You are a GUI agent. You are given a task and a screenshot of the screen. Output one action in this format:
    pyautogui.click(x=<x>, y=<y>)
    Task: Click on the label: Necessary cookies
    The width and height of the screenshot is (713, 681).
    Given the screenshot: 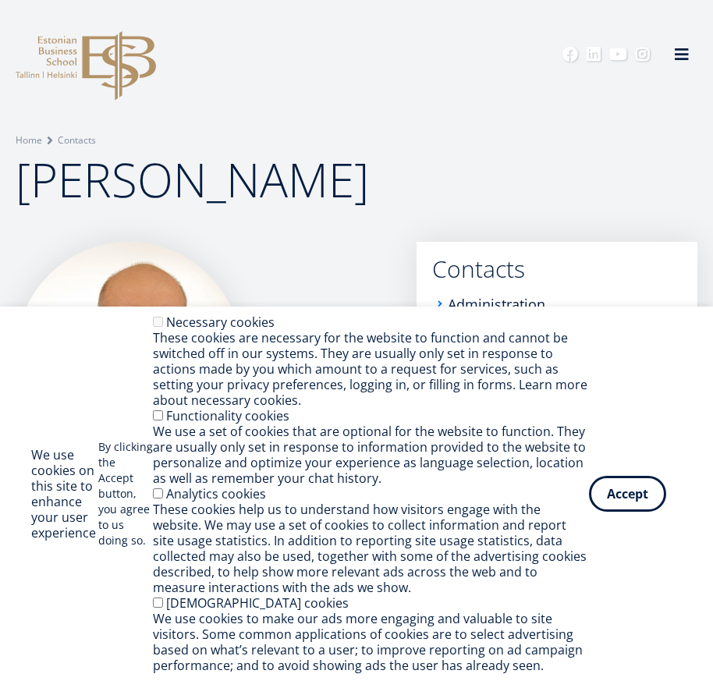 What is the action you would take?
    pyautogui.click(x=220, y=322)
    